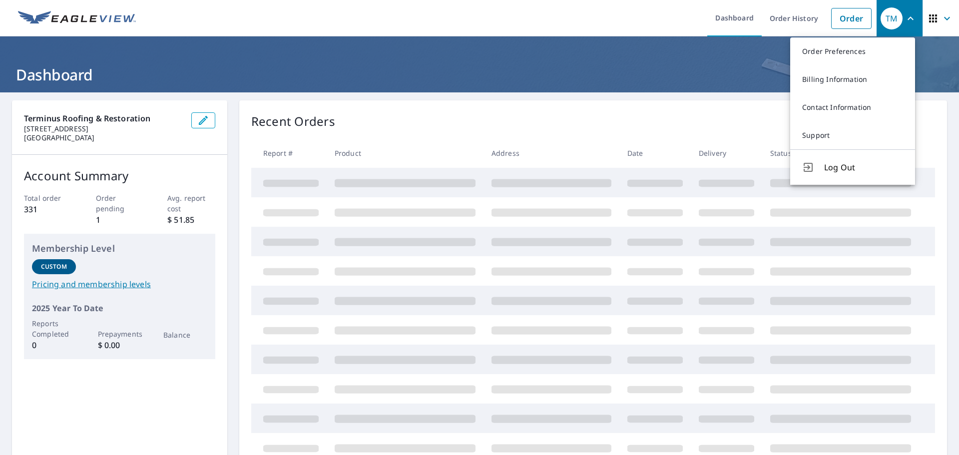 The image size is (959, 455). What do you see at coordinates (726, 153) in the screenshot?
I see `th: Delivery` at bounding box center [726, 153].